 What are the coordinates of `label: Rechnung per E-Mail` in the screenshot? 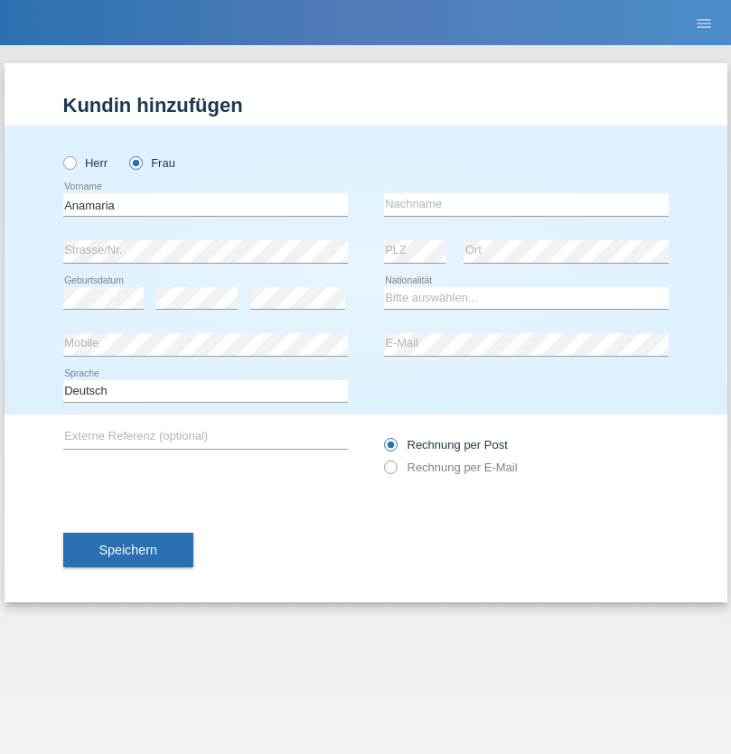 It's located at (451, 467).